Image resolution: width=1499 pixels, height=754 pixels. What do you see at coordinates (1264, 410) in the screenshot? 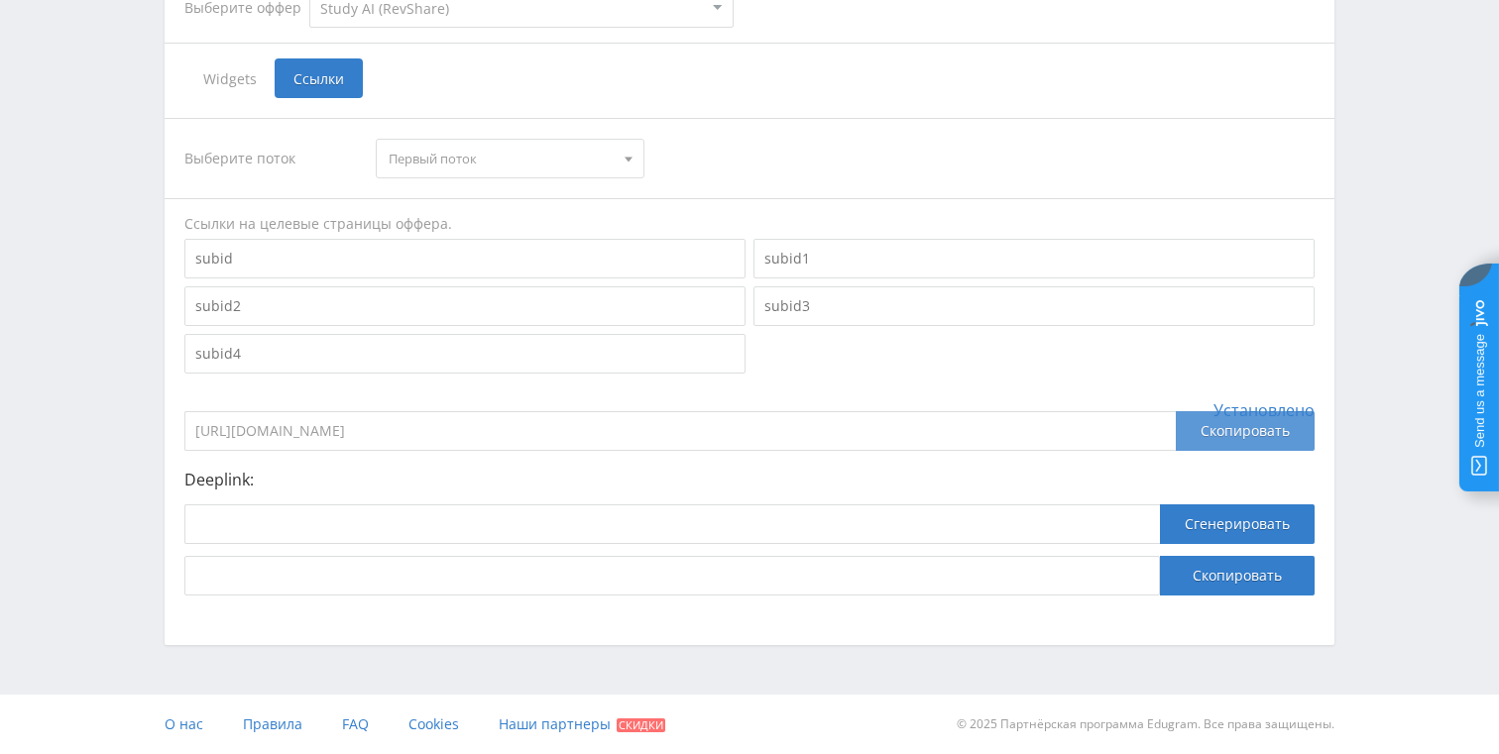
I see `span: Установлено` at bounding box center [1264, 410].